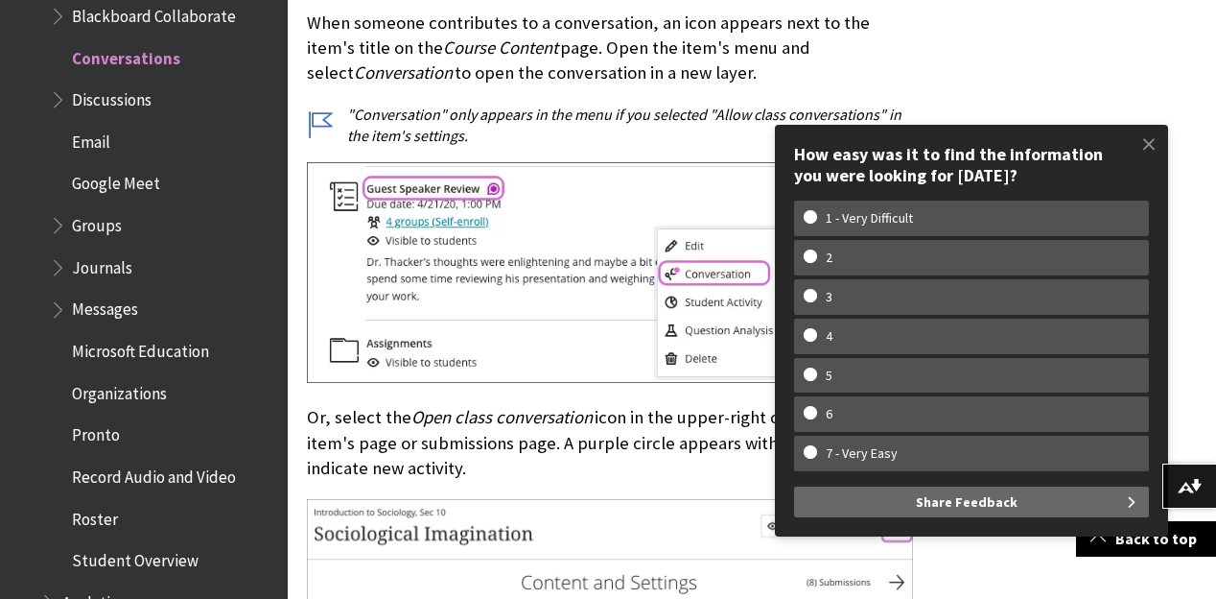 This screenshot has width=1216, height=599. Describe the element at coordinates (829, 296) in the screenshot. I see `w-span: 3` at that location.